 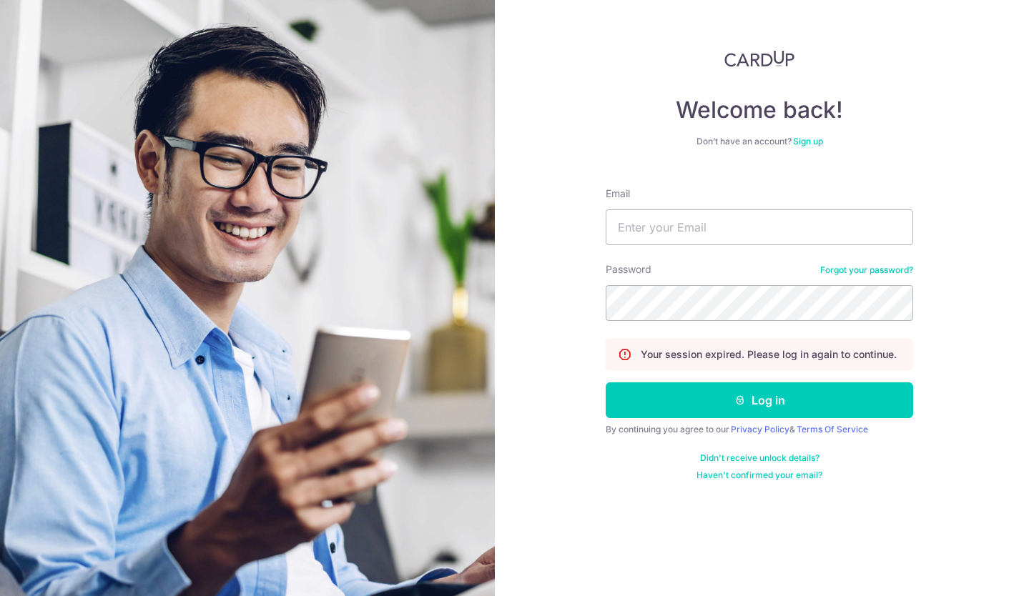 What do you see at coordinates (759, 110) in the screenshot?
I see `h4: Welcome back!` at bounding box center [759, 110].